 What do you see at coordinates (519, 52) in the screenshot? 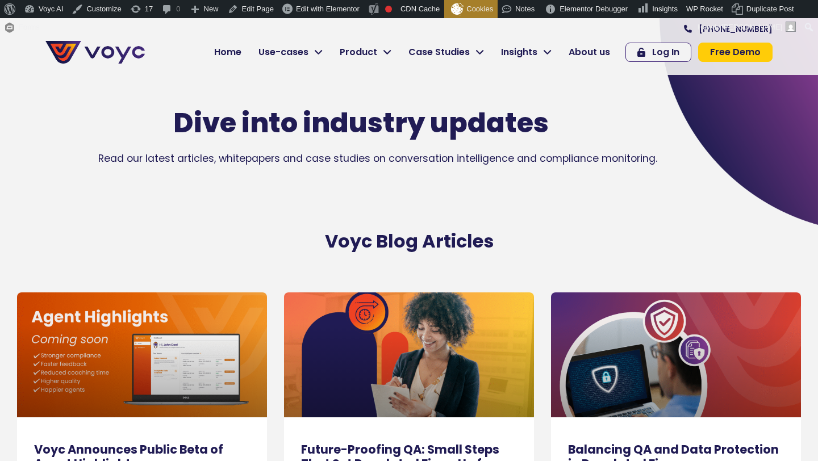
I see `span: Insights` at bounding box center [519, 52].